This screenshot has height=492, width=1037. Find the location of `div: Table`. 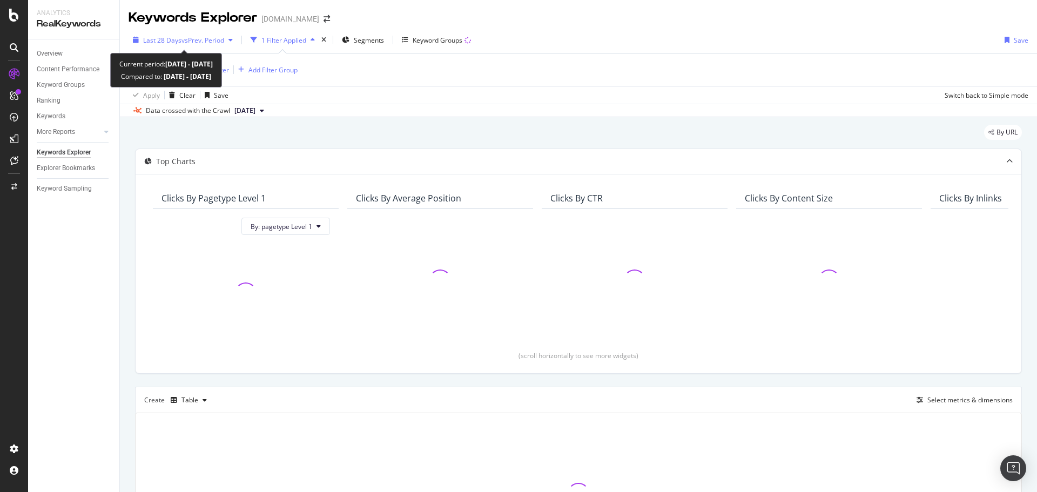

div: Table is located at coordinates (190, 400).